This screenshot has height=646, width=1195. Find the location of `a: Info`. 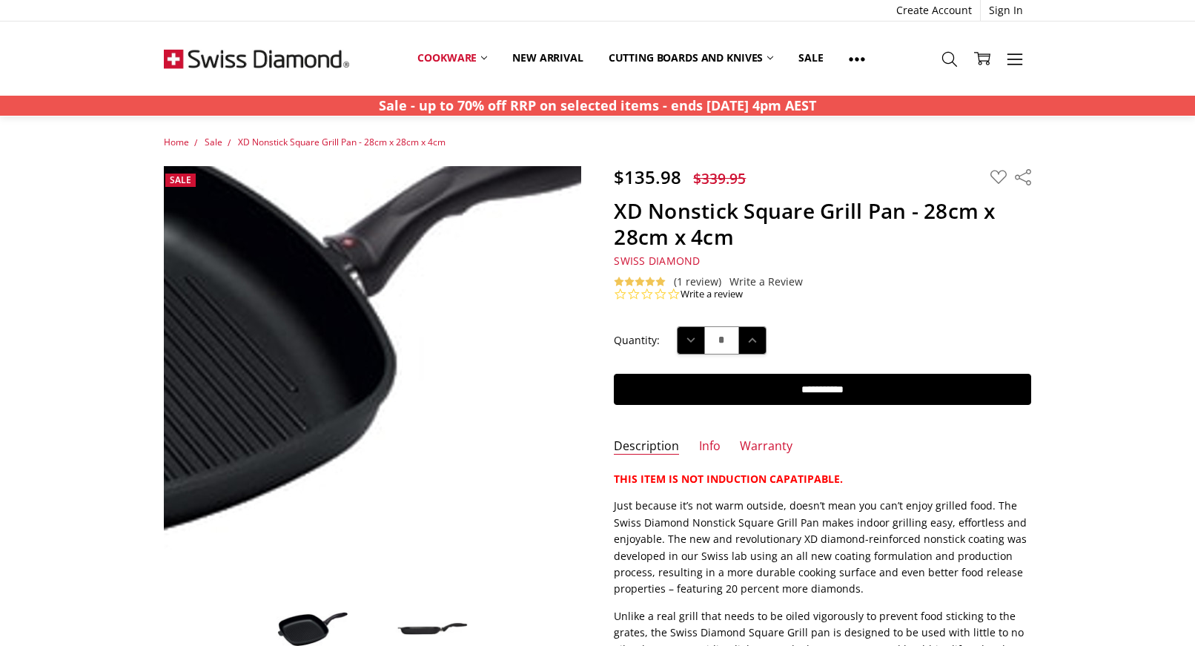

a: Info is located at coordinates (709, 446).